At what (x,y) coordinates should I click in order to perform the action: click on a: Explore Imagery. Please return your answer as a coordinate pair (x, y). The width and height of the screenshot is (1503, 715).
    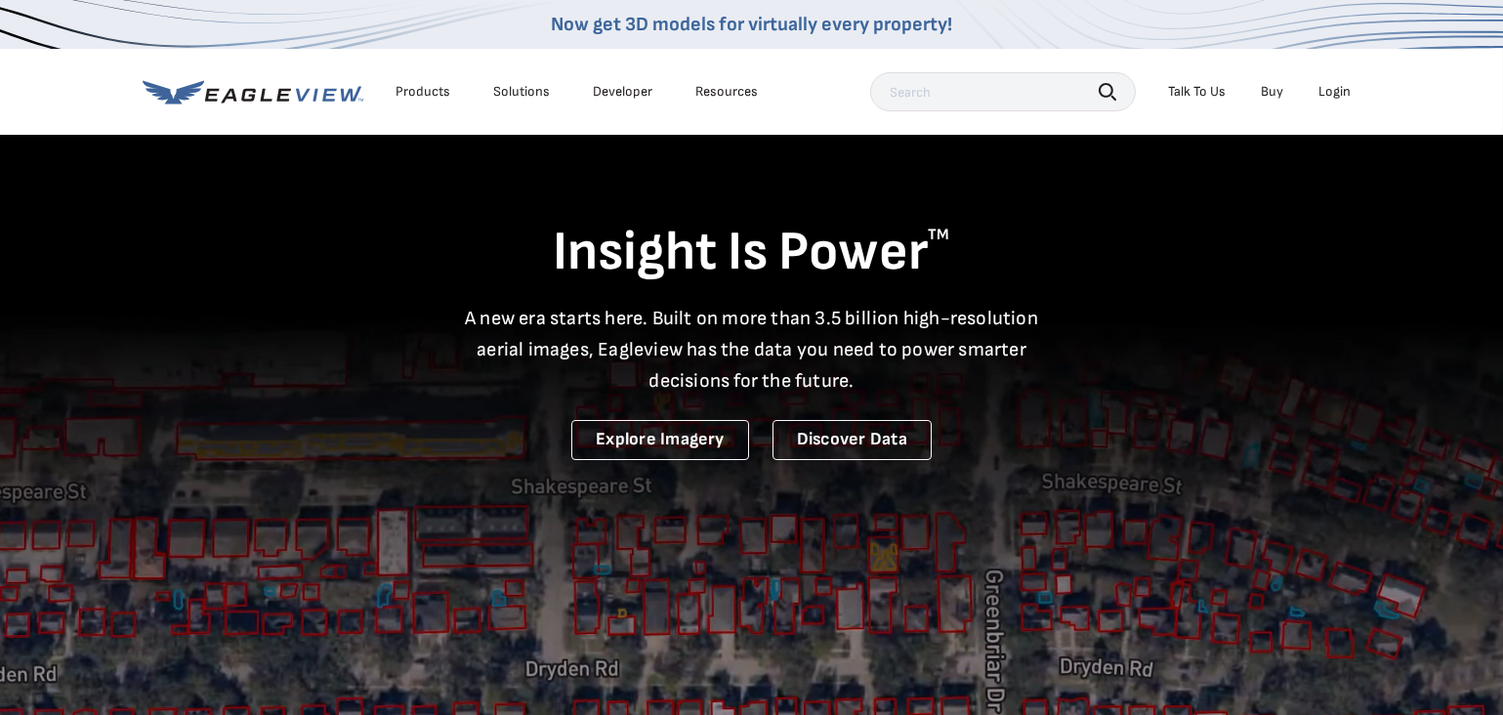
    Looking at the image, I should click on (660, 439).